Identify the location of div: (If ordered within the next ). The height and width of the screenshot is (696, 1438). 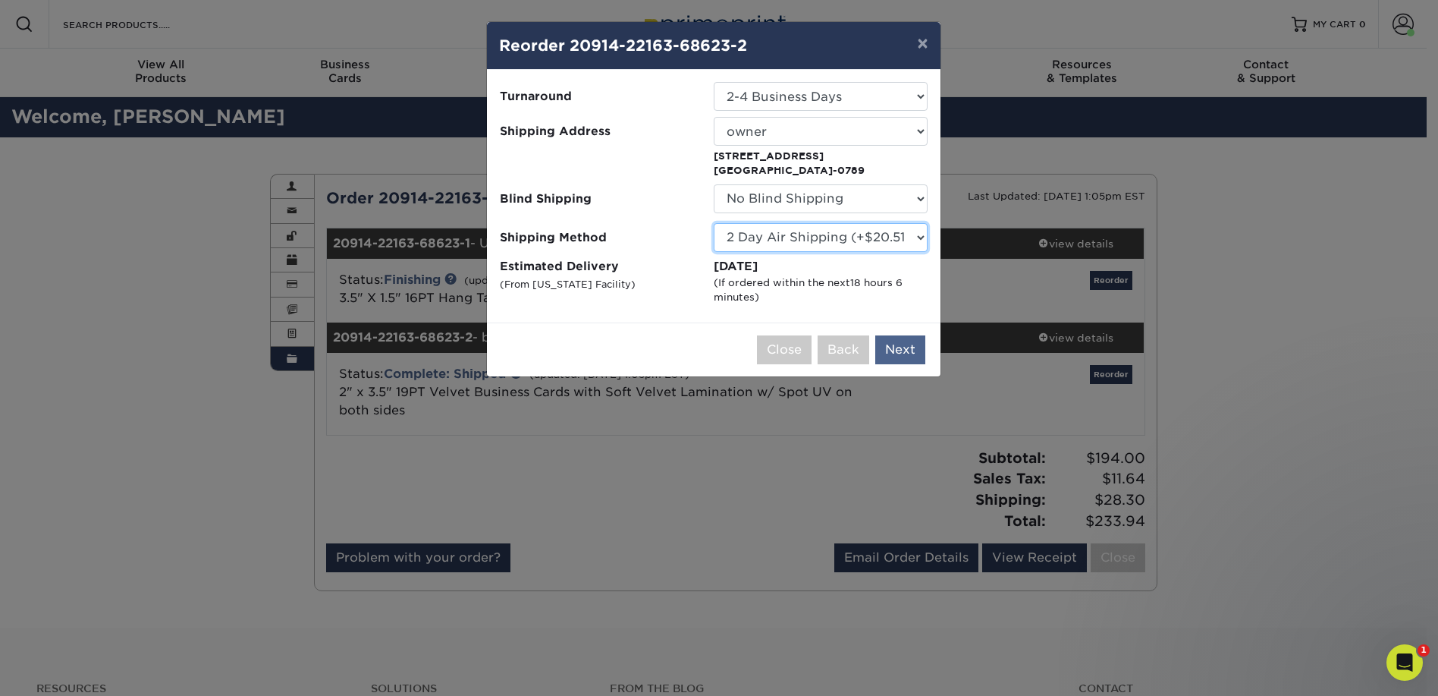
(821, 290).